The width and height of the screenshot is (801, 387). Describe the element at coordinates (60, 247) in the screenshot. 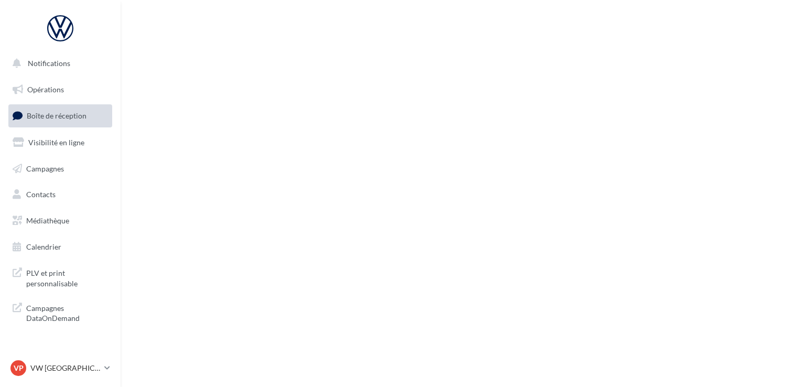

I see `a: Calendrier` at that location.